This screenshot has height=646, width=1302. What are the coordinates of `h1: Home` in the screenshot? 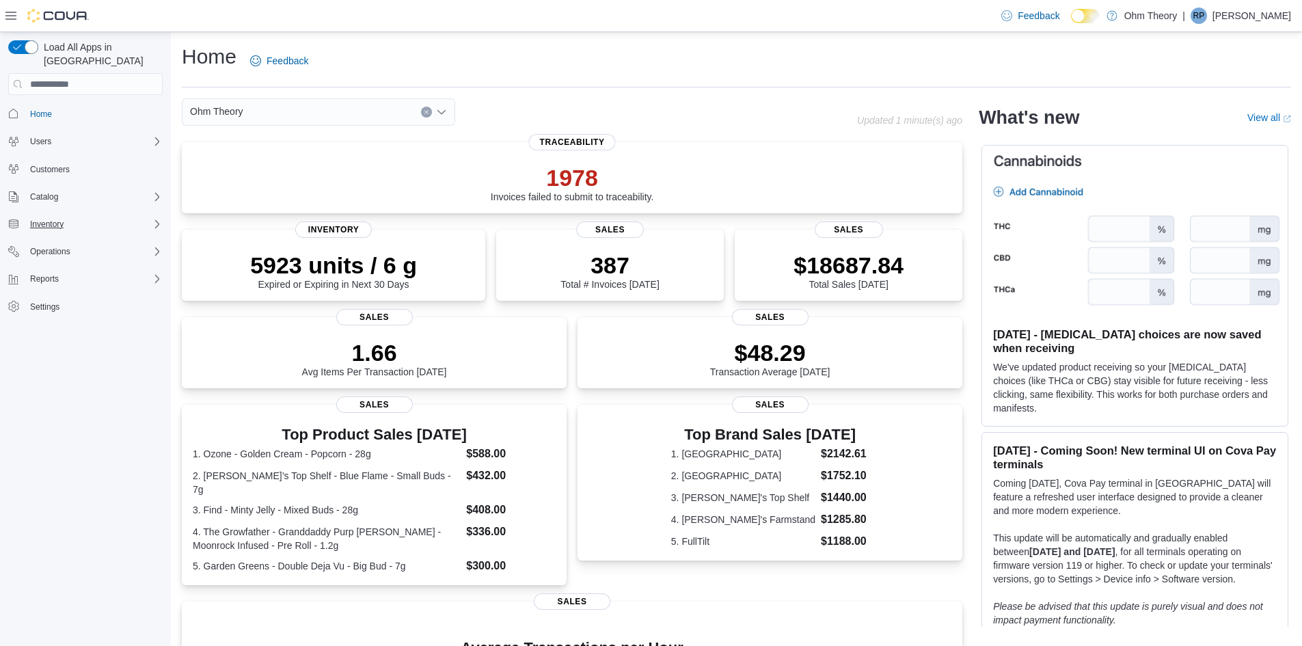 It's located at (209, 57).